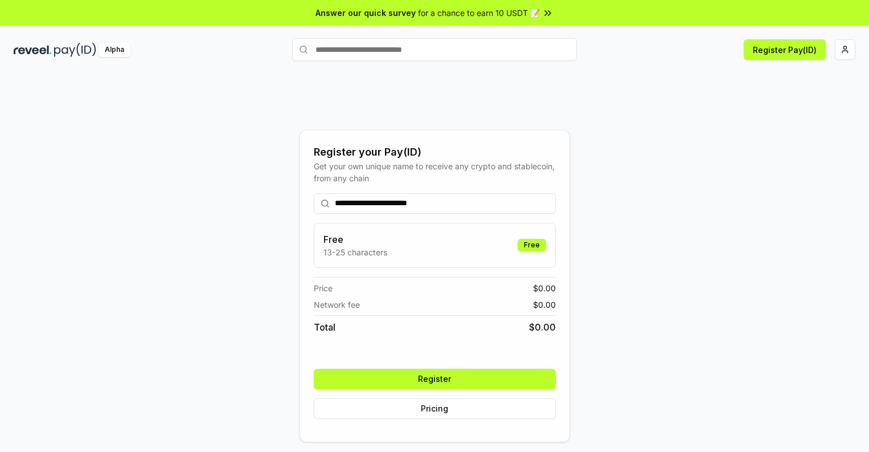  Describe the element at coordinates (355, 252) in the screenshot. I see `p: 13-25 characters` at that location.